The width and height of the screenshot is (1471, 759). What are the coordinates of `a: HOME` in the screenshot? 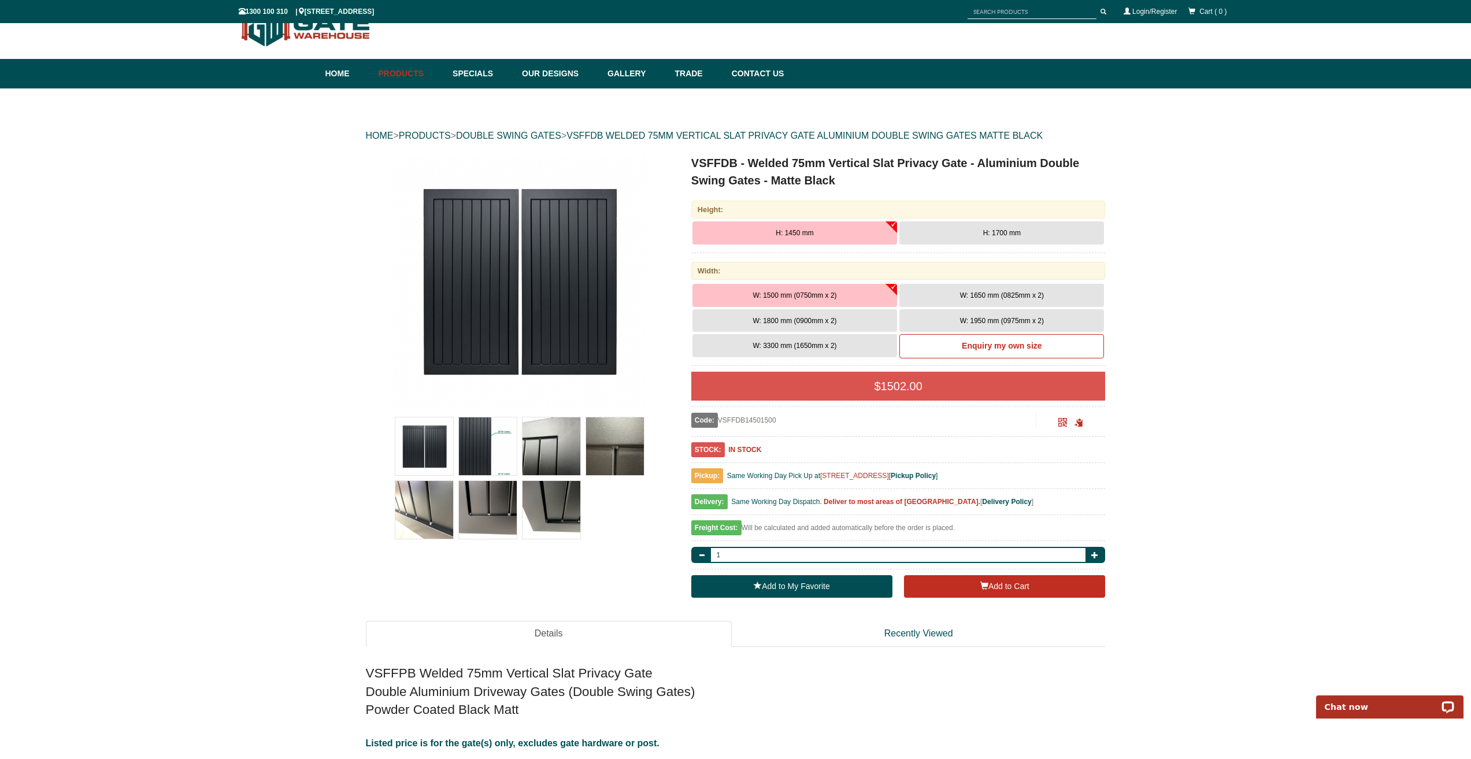 It's located at (380, 135).